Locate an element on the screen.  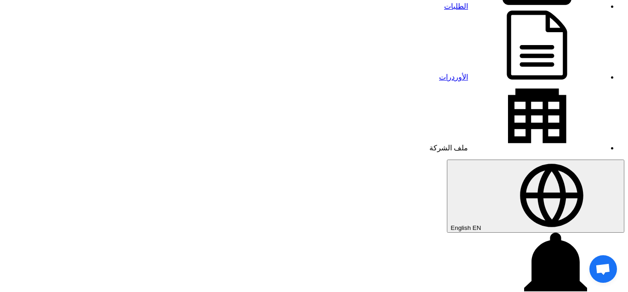
span: English is located at coordinates (461, 228).